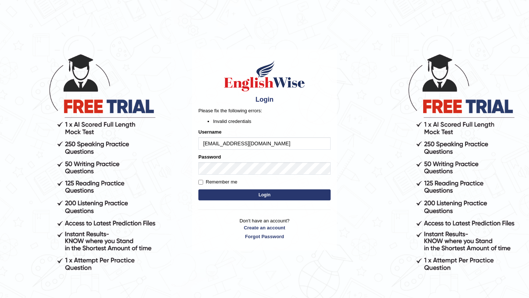 The width and height of the screenshot is (529, 298). I want to click on img: Logo of English Wise sign in for intelligent practice with AI, so click(264, 76).